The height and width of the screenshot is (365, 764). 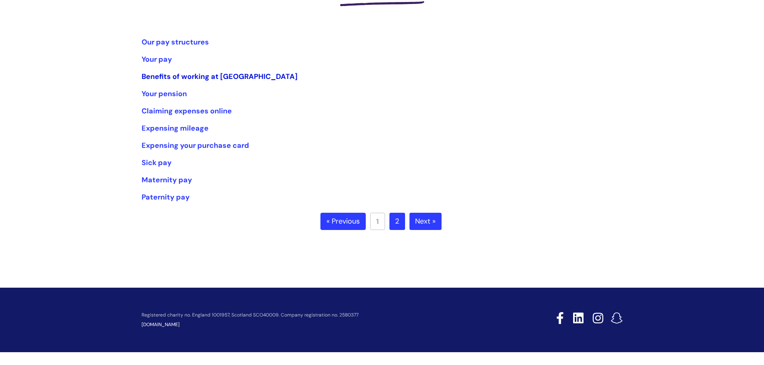 What do you see at coordinates (166, 197) in the screenshot?
I see `a: Paternity pay` at bounding box center [166, 197].